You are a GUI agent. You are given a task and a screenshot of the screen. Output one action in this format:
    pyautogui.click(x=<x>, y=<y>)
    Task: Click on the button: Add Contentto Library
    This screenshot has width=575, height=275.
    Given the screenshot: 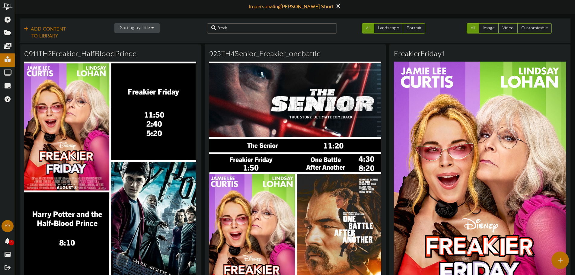 What is the action you would take?
    pyautogui.click(x=45, y=33)
    